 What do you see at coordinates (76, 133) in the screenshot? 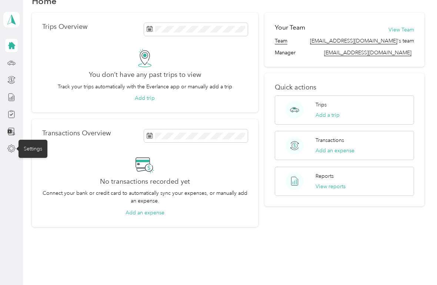
I see `p: Transactions Overview` at bounding box center [76, 133].